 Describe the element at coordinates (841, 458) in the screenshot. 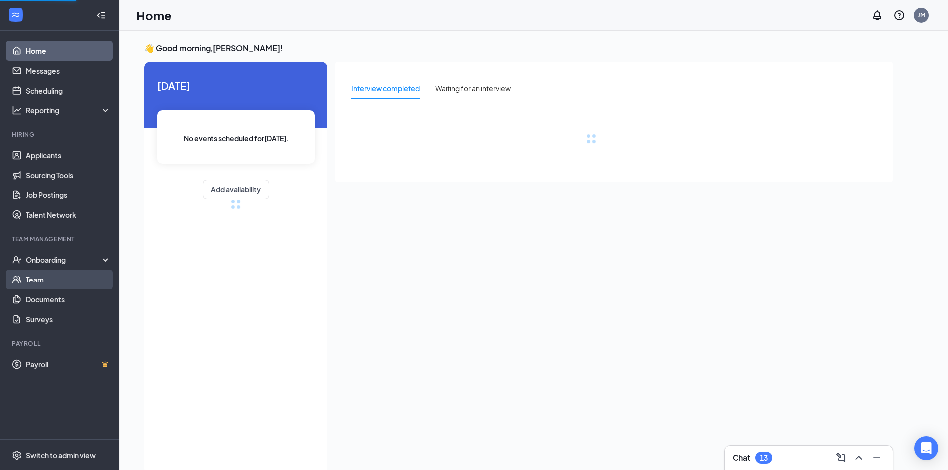

I see `button: ComposeMessage` at that location.